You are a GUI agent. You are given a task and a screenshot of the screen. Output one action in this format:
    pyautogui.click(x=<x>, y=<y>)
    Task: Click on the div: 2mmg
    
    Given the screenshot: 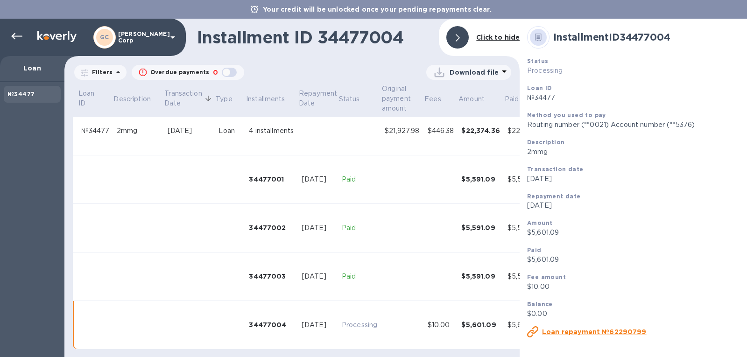 What is the action you would take?
    pyautogui.click(x=138, y=131)
    